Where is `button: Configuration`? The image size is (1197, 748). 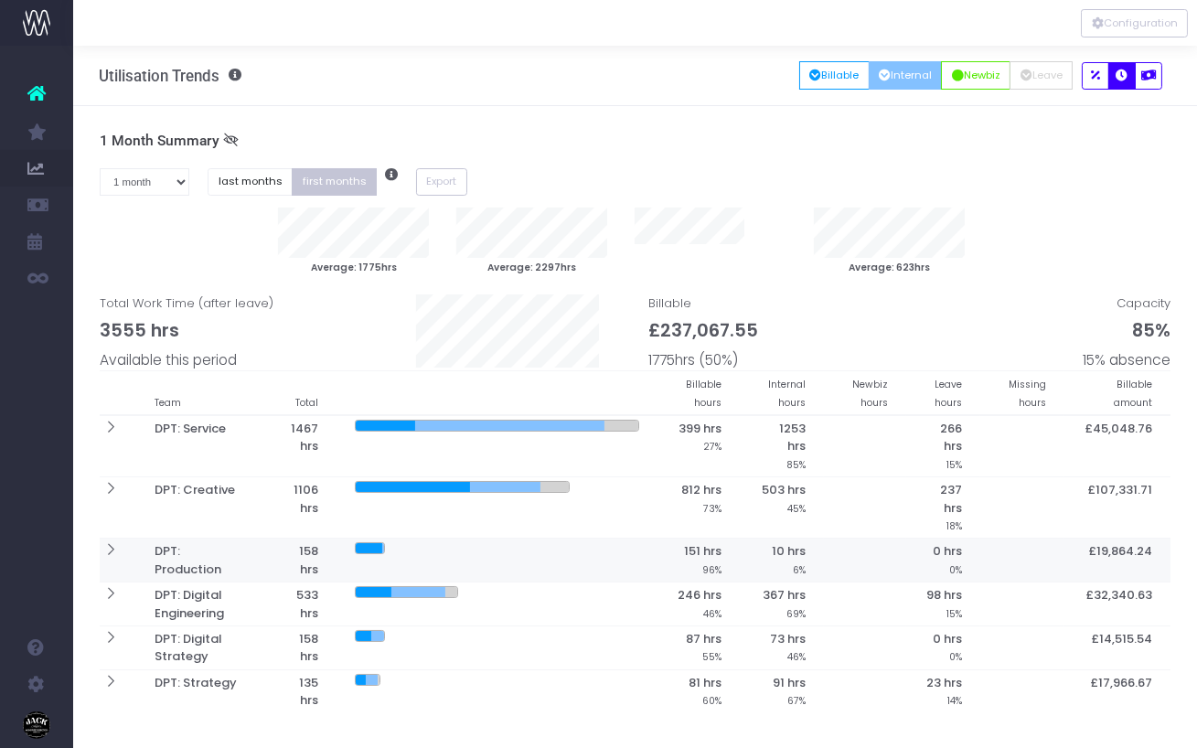 button: Configuration is located at coordinates (1134, 23).